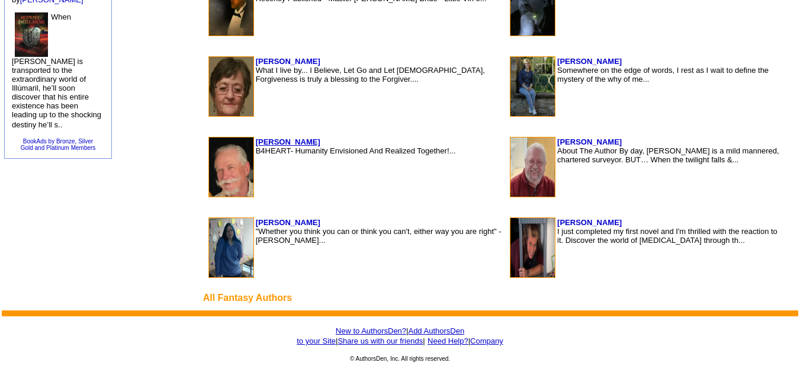 This screenshot has height=375, width=800. What do you see at coordinates (380, 340) in the screenshot?
I see `a: Share us with our friends` at bounding box center [380, 340].